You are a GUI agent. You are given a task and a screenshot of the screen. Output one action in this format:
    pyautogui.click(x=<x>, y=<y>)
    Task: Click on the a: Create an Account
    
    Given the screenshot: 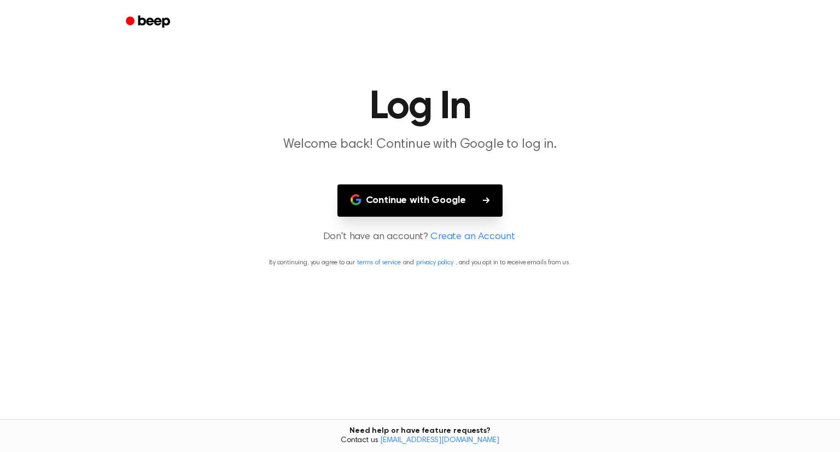 What is the action you would take?
    pyautogui.click(x=472, y=237)
    